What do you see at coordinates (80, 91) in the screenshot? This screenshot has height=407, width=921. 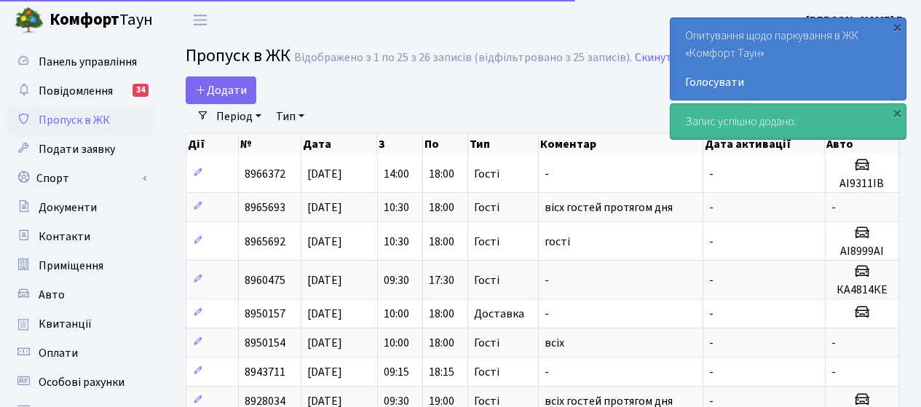 I see `a: Повідомлення34` at bounding box center [80, 91].